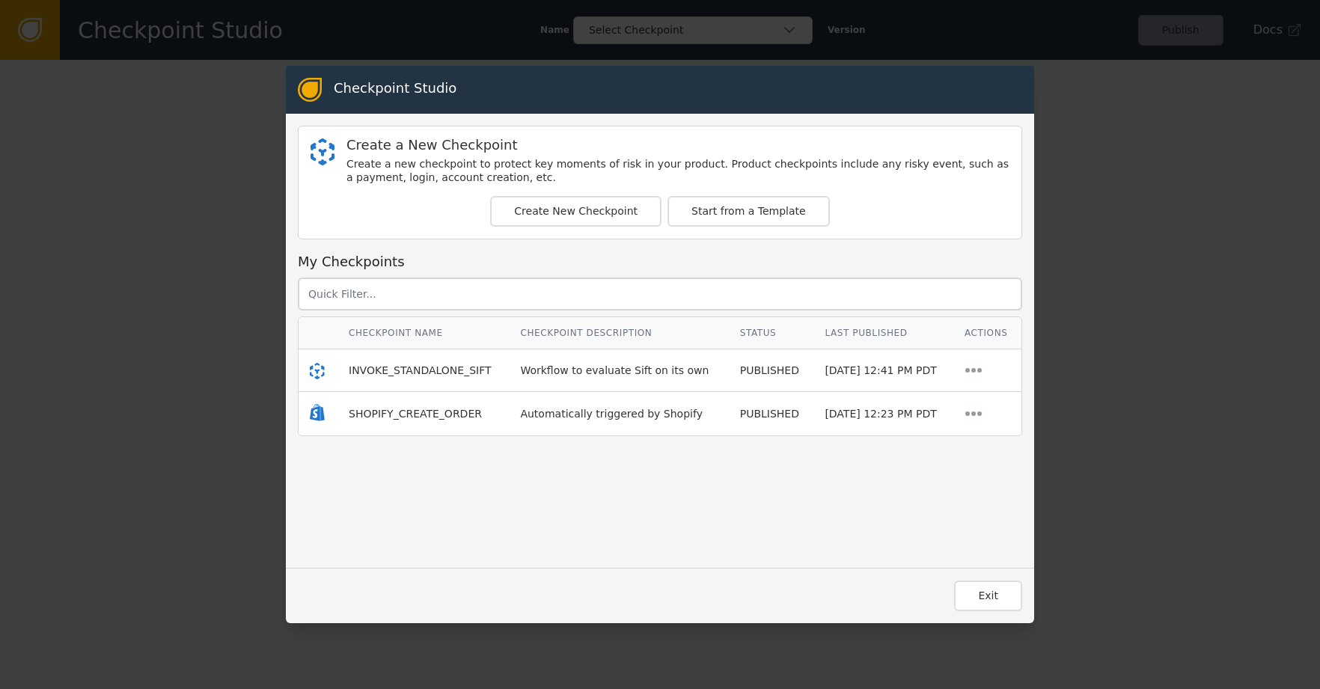 This screenshot has width=1320, height=689. I want to click on button: Start from a Template, so click(748, 211).